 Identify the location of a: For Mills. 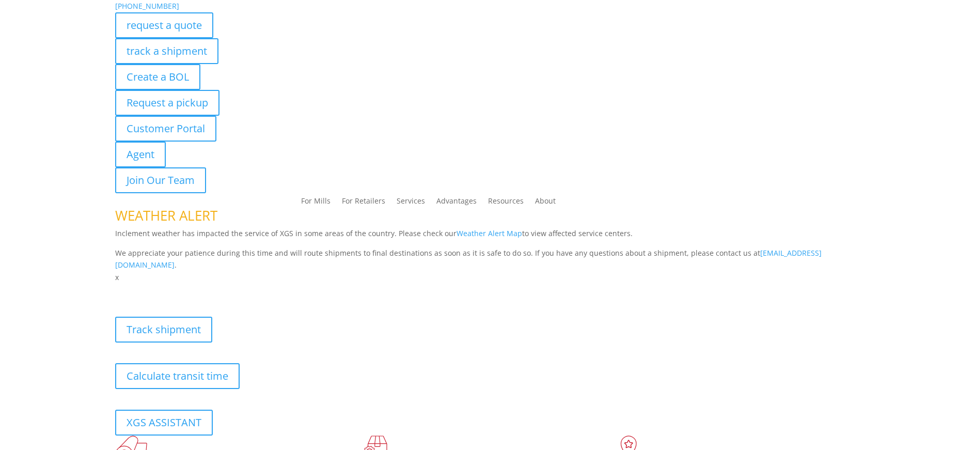
(316, 203).